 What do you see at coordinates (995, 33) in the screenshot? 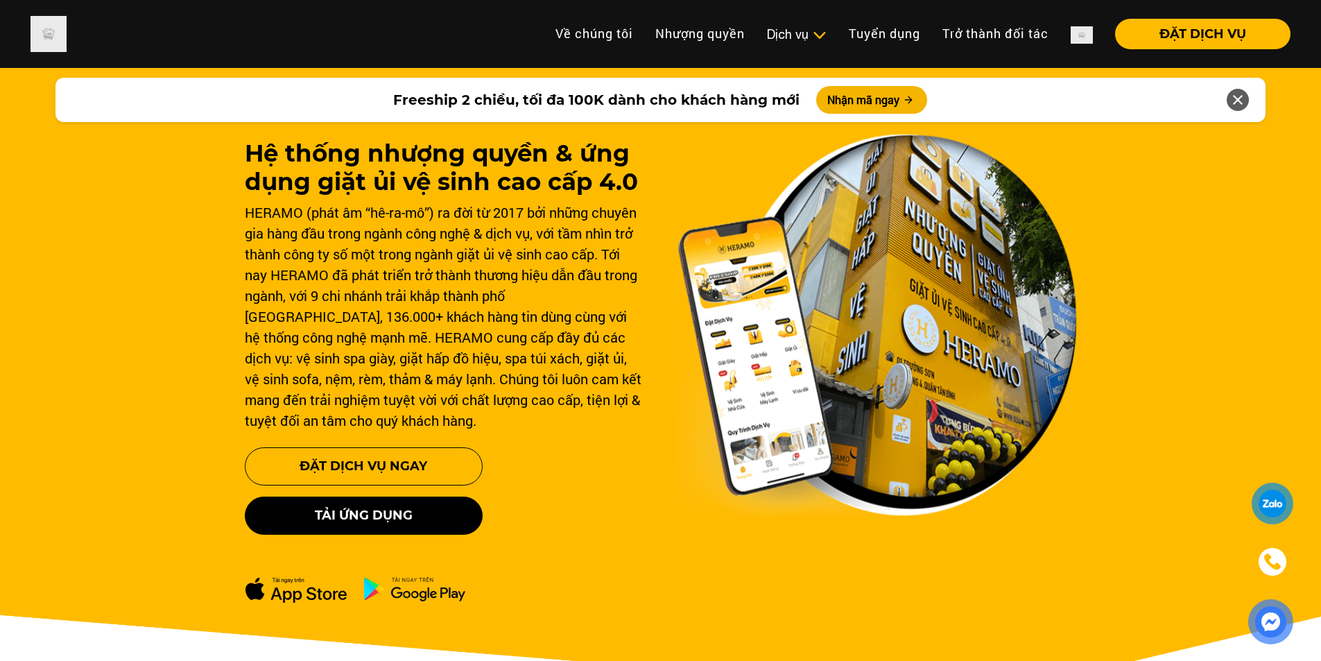
I see `a: Trở thành đối tác` at bounding box center [995, 33].